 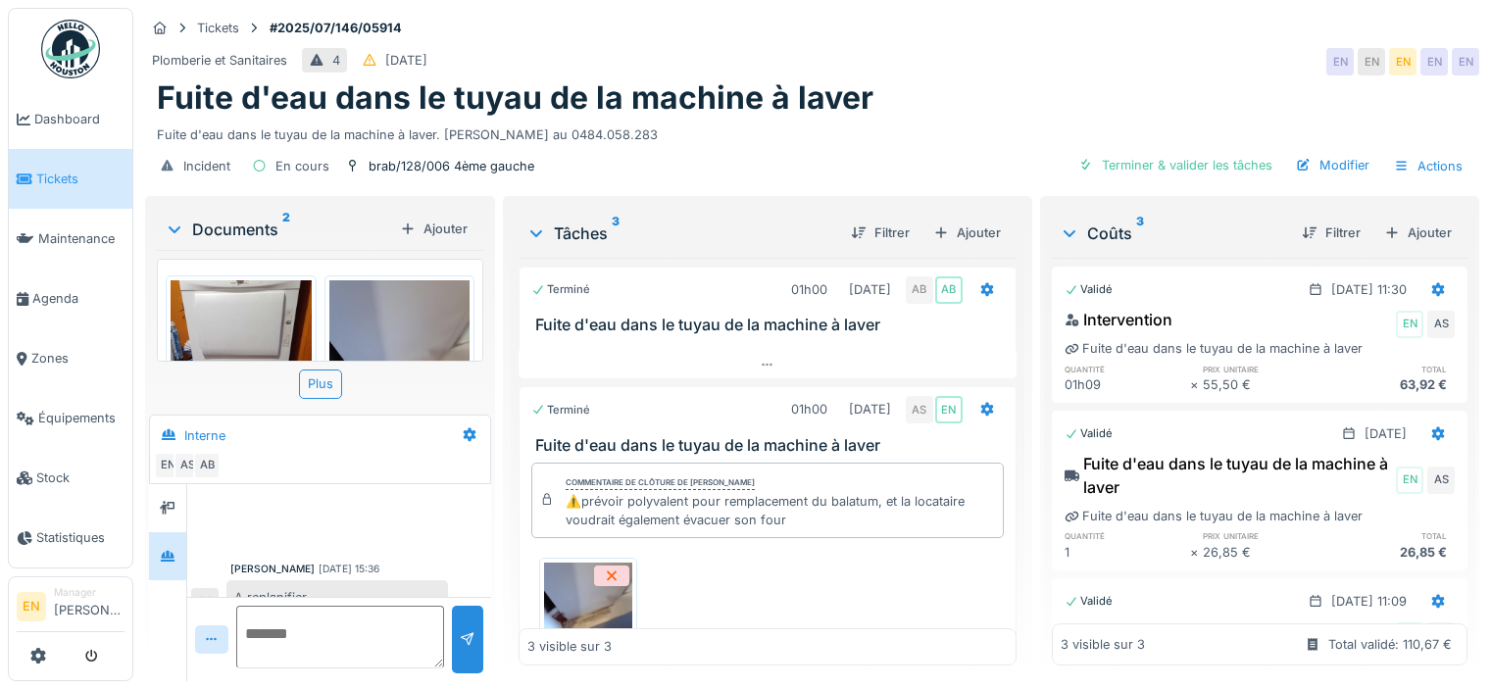 What do you see at coordinates (71, 178) in the screenshot?
I see `a: Tickets` at bounding box center [71, 178].